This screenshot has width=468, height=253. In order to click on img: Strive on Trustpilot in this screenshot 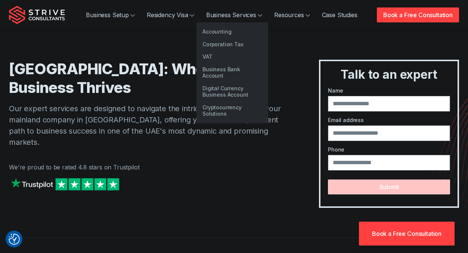, I will do `click(65, 184)`.